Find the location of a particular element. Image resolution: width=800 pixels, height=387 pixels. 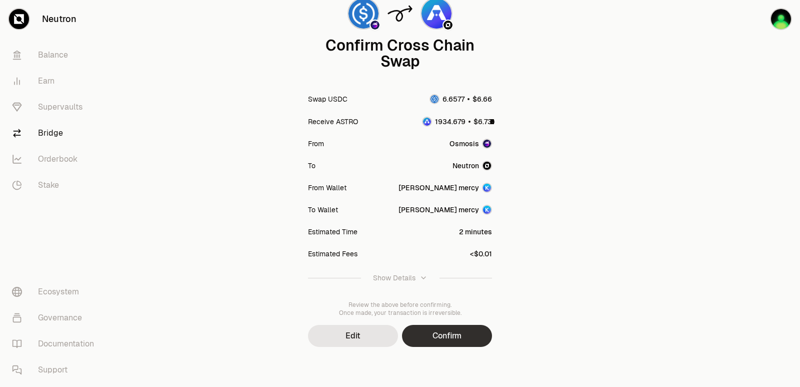

div: Swap USDC is located at coordinates (328, 99).